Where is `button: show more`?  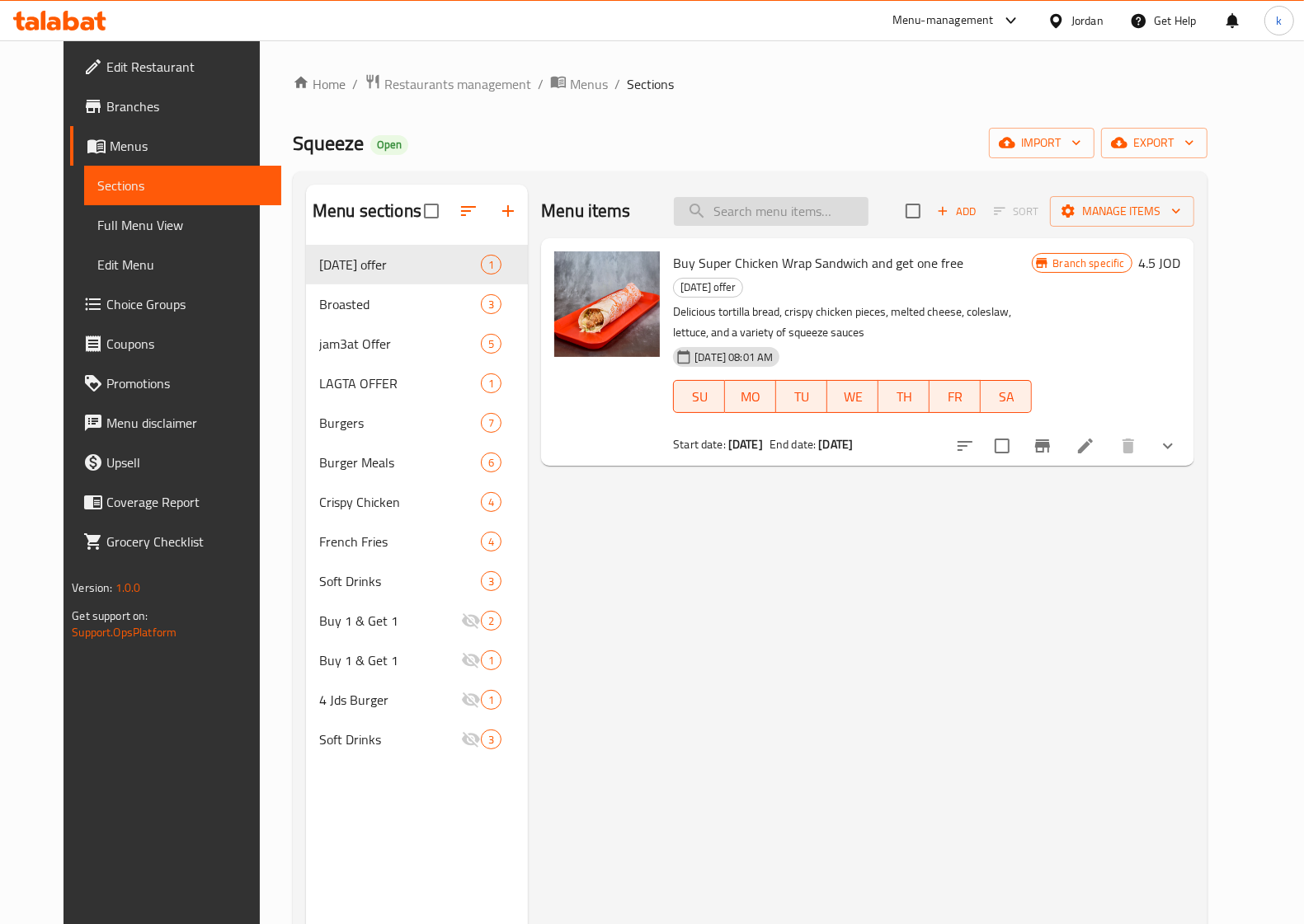
button: show more is located at coordinates (1168, 446).